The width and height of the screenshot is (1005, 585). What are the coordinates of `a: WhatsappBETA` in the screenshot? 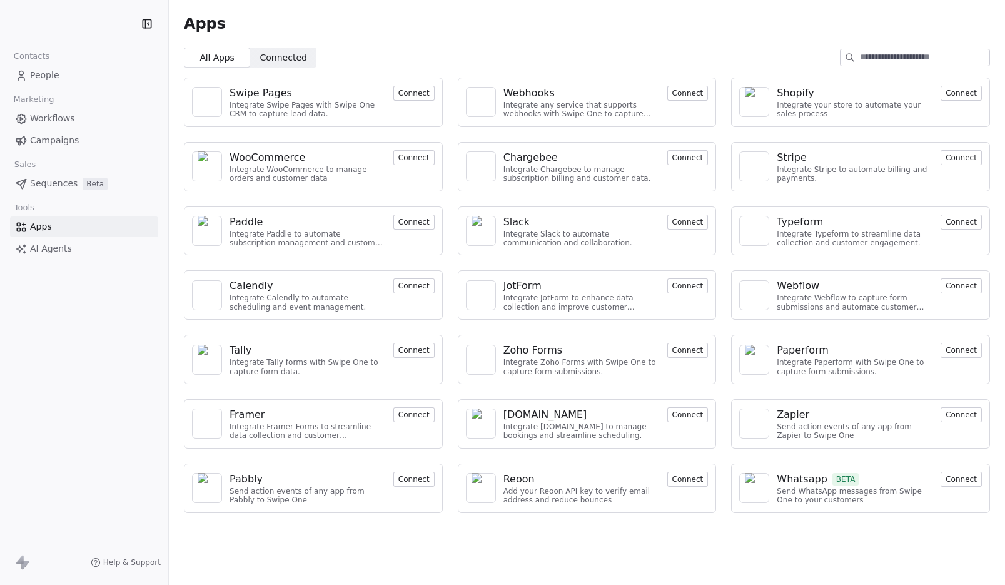 It's located at (855, 479).